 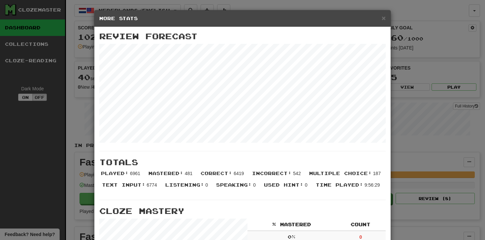 What do you see at coordinates (345, 176) in the screenshot?
I see `li: 187` at bounding box center [345, 176].